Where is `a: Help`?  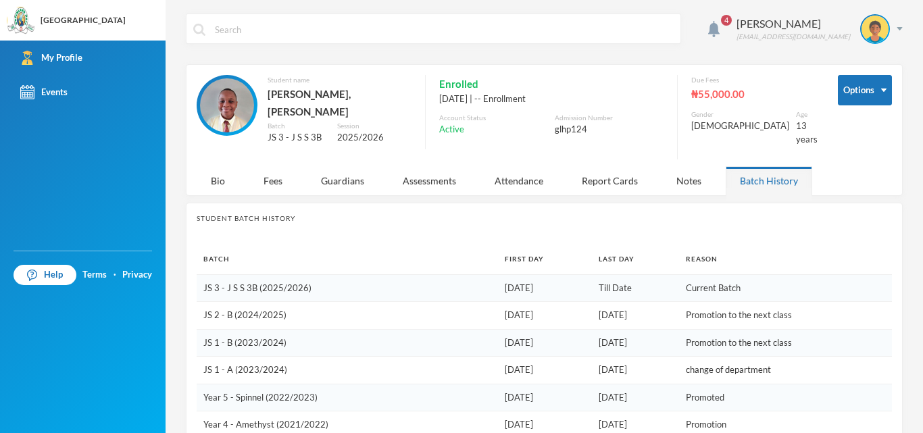 a: Help is located at coordinates (45, 275).